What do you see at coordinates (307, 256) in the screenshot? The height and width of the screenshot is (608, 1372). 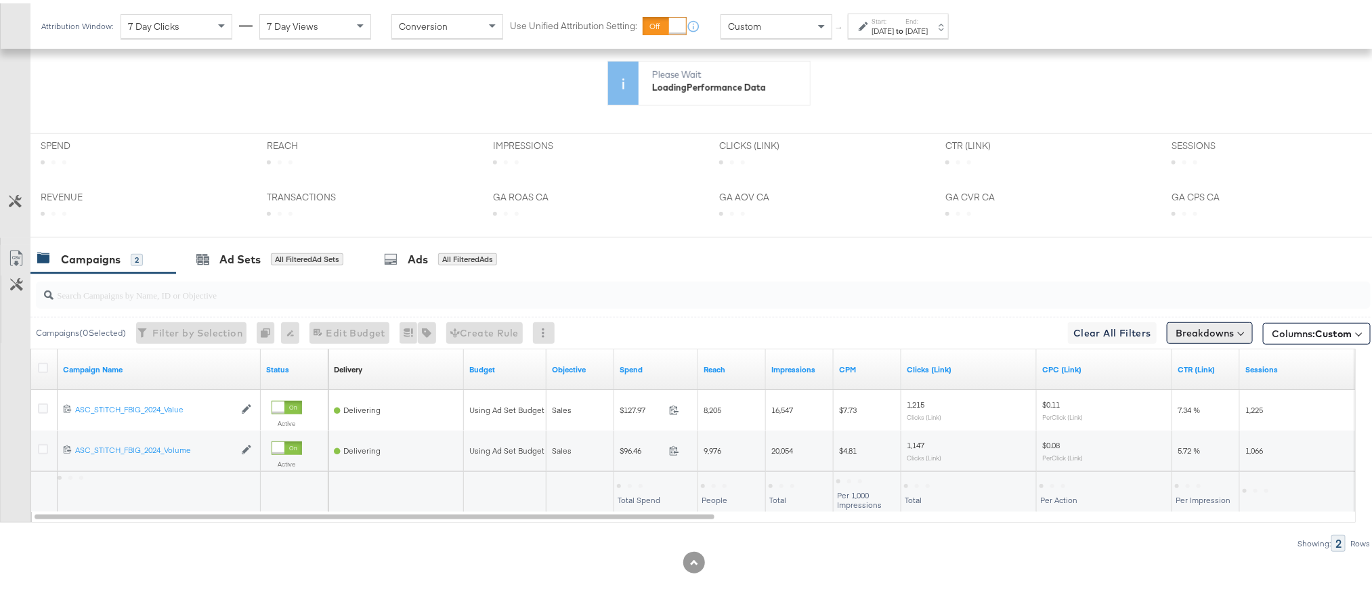 I see `div: All Filtered Ad Sets` at bounding box center [307, 256].